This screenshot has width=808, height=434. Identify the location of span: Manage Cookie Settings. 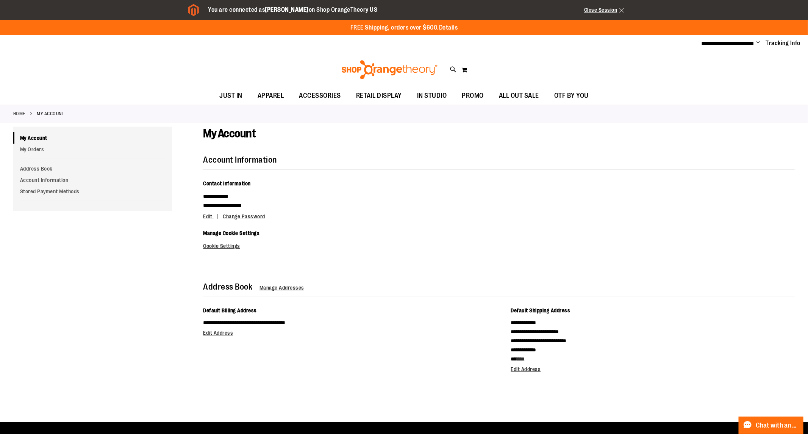
(231, 233).